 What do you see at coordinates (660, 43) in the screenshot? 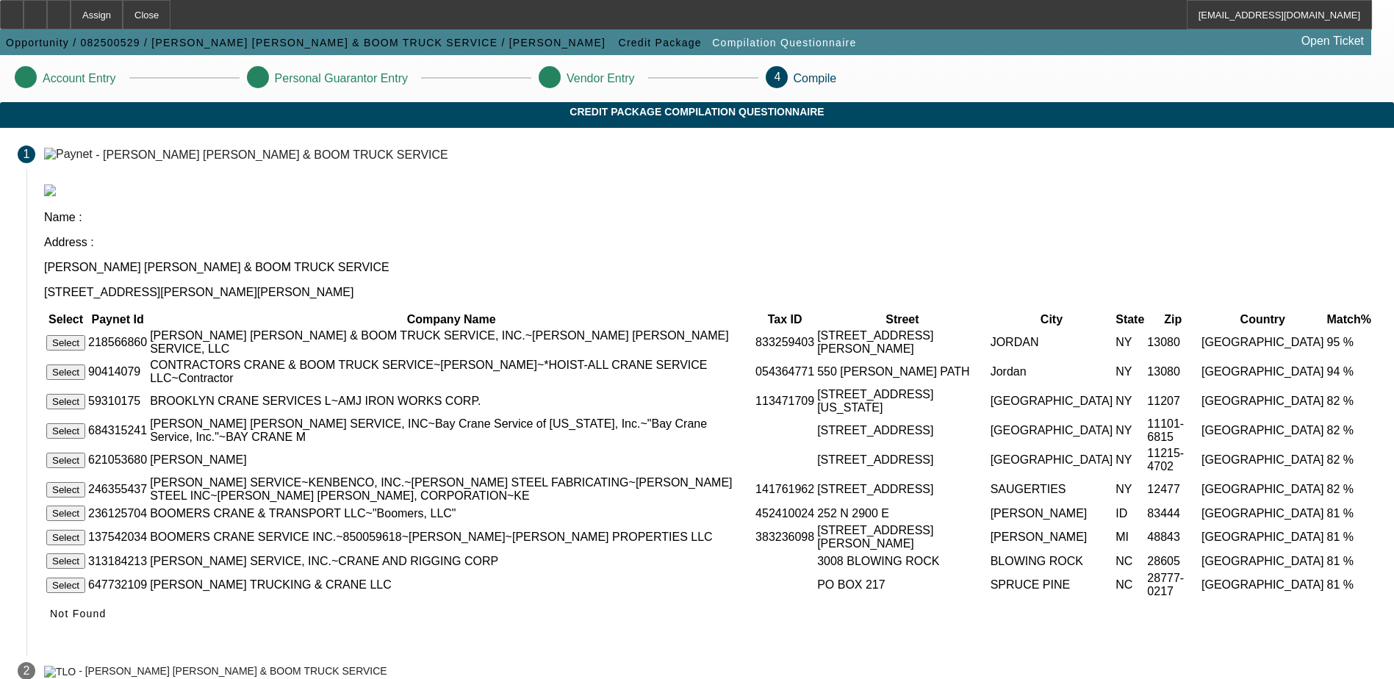
I see `button: Credit Package` at bounding box center [660, 43].